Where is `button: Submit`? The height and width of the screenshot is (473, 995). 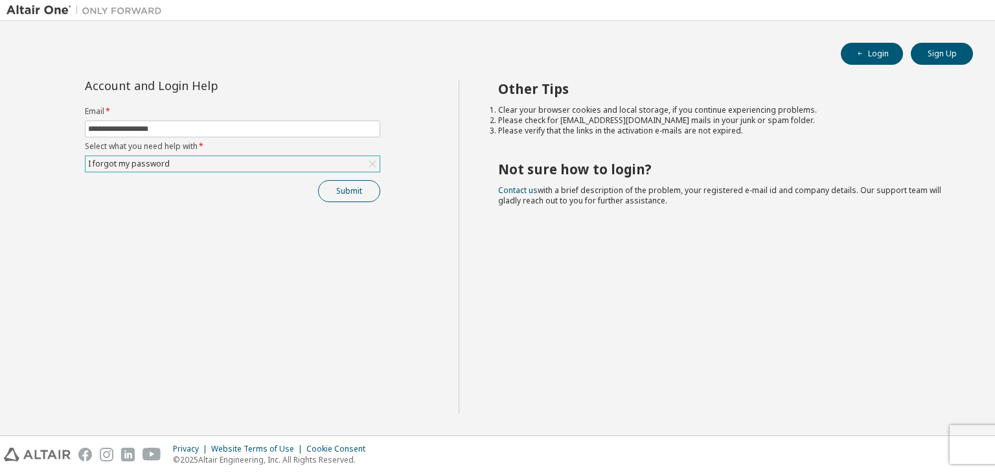
button: Submit is located at coordinates (349, 191).